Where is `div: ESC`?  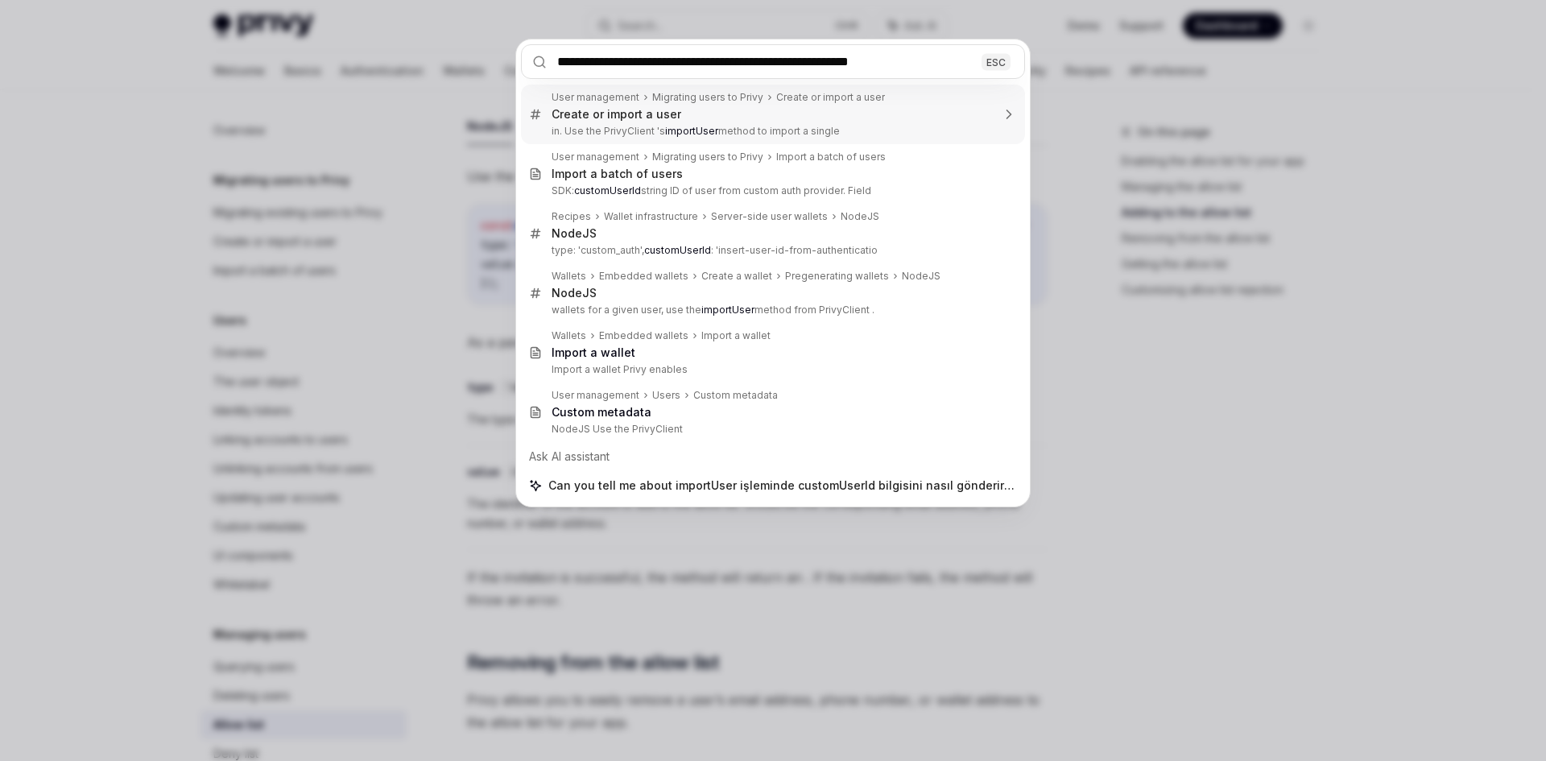 div: ESC is located at coordinates (996, 61).